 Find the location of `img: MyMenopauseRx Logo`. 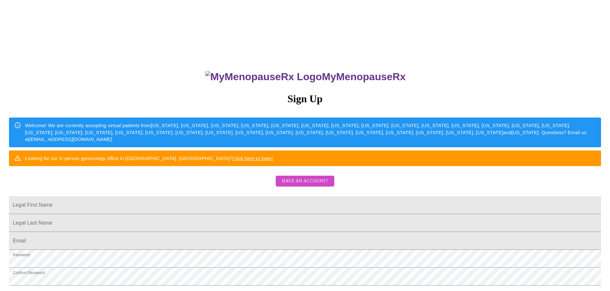

img: MyMenopauseRx Logo is located at coordinates (263, 77).